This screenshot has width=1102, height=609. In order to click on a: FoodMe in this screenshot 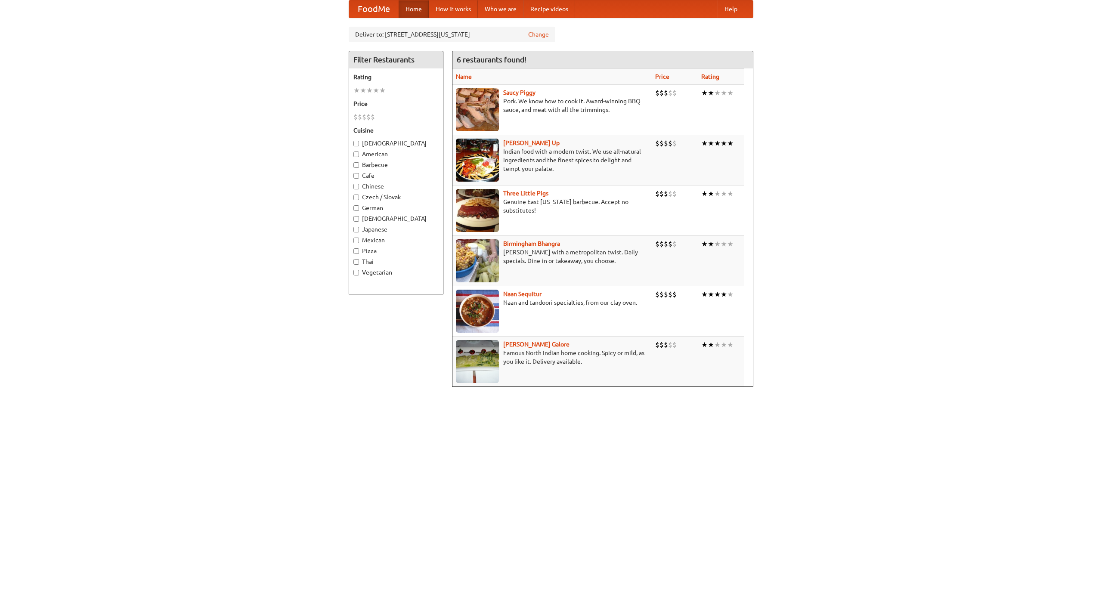, I will do `click(374, 9)`.